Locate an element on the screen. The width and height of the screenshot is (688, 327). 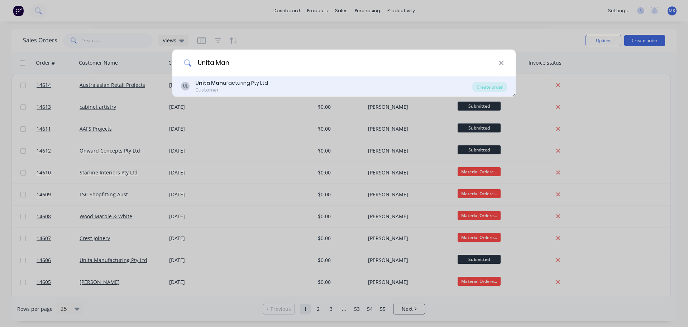
div: ufacturing Pty Ltd is located at coordinates (232, 83).